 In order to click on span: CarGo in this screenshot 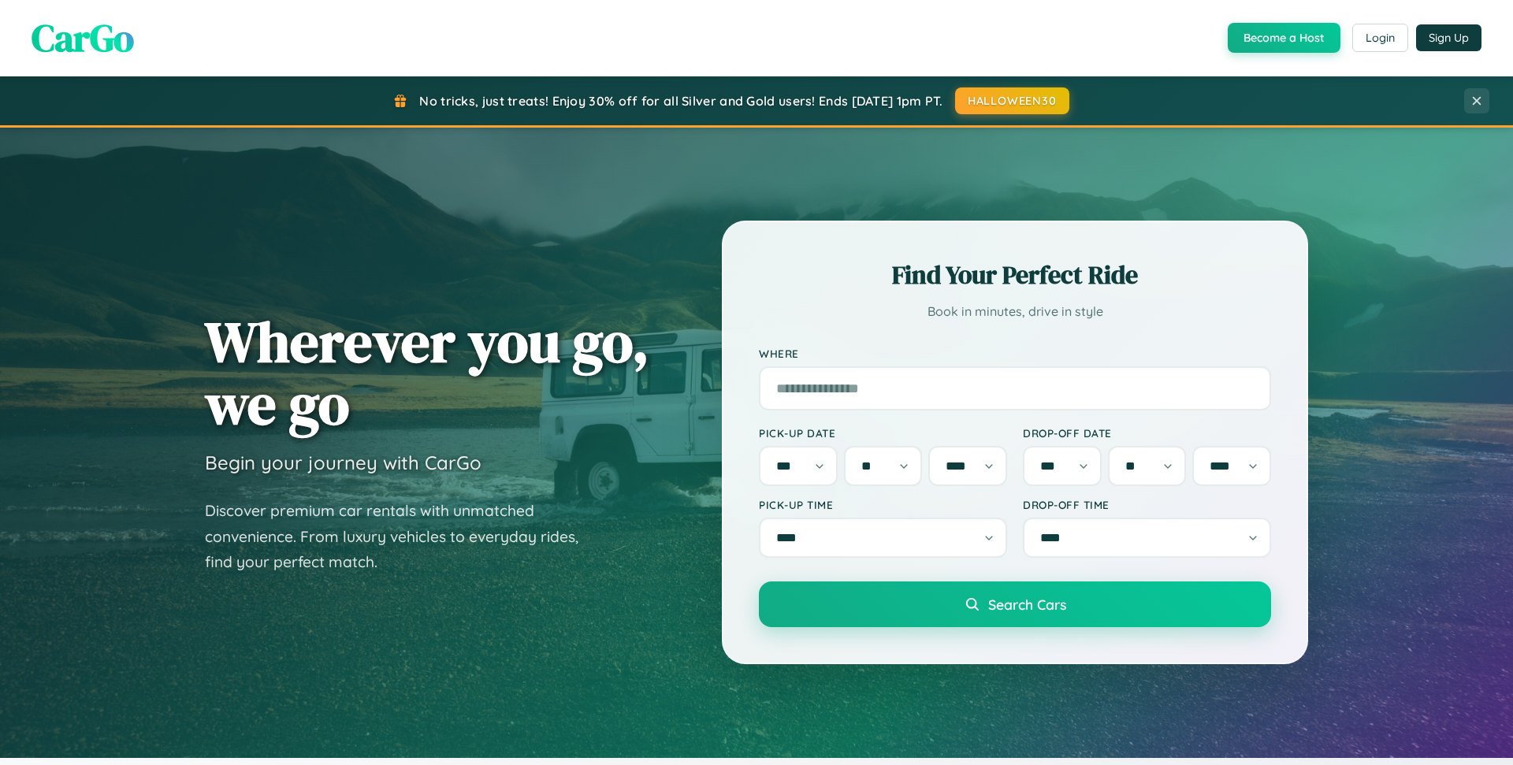, I will do `click(83, 38)`.